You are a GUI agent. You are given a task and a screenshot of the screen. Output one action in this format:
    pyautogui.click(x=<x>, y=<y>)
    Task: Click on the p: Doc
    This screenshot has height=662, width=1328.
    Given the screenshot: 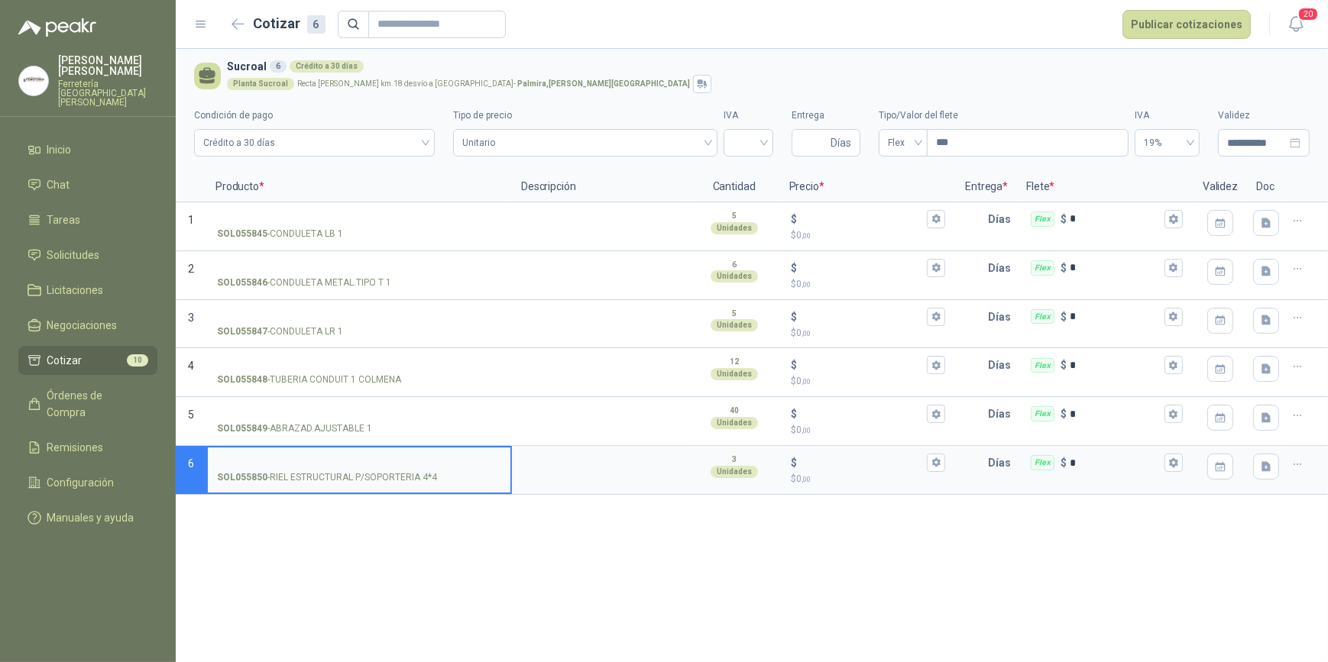 What is the action you would take?
    pyautogui.click(x=1266, y=187)
    